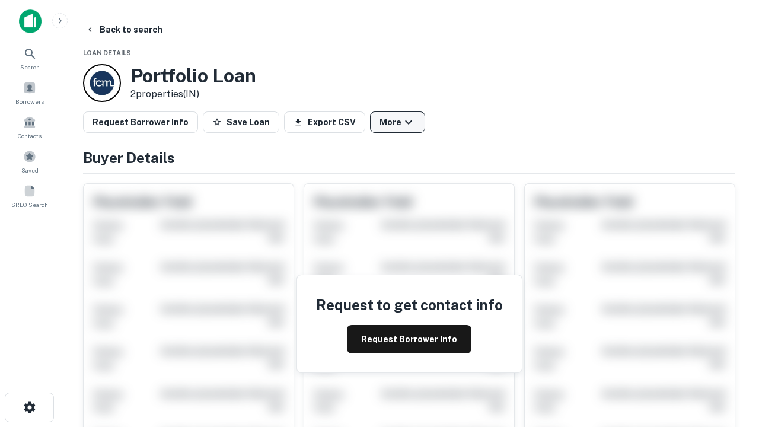  Describe the element at coordinates (30, 93) in the screenshot. I see `div: Borrowers` at that location.